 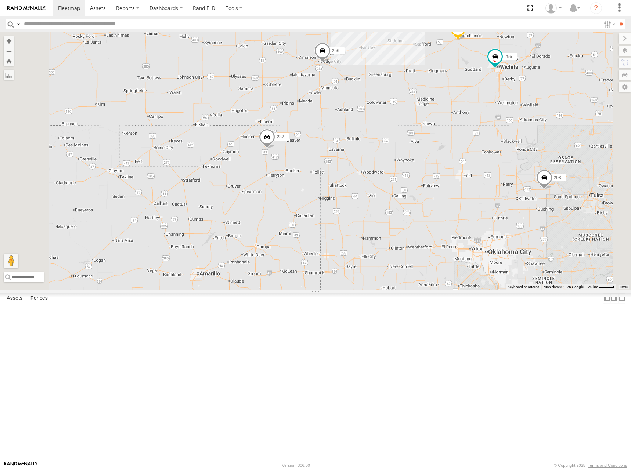 I want to click on img: rand-logo.svg, so click(x=26, y=8).